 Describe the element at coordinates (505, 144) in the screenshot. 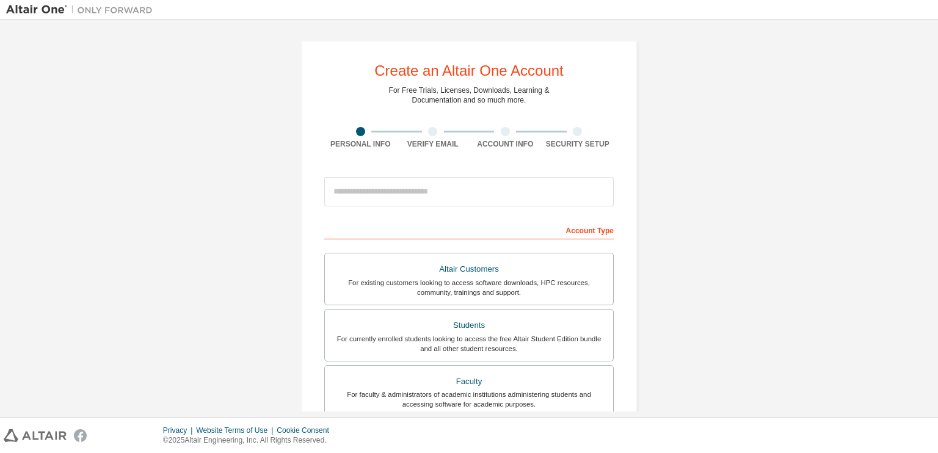

I see `div: Account Info` at that location.